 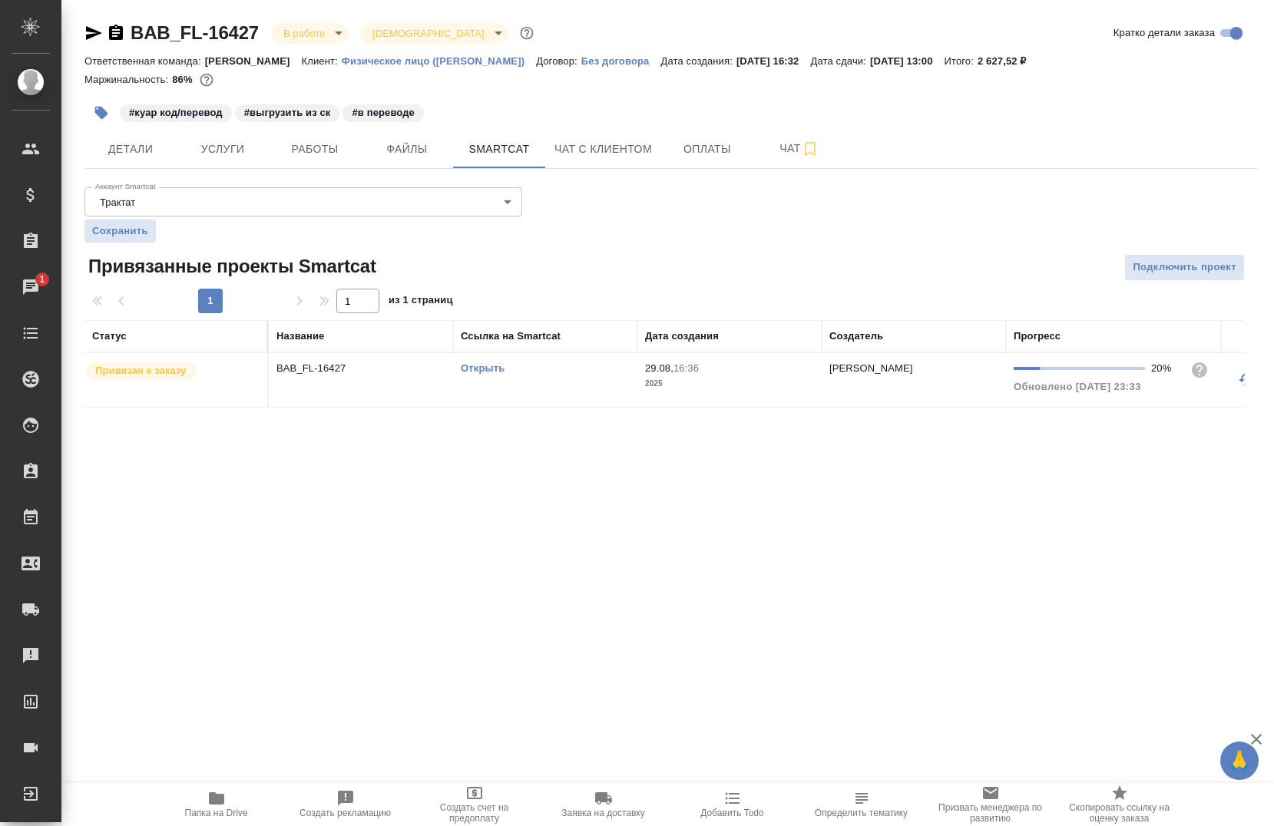 I want to click on span: Чат, so click(x=799, y=148).